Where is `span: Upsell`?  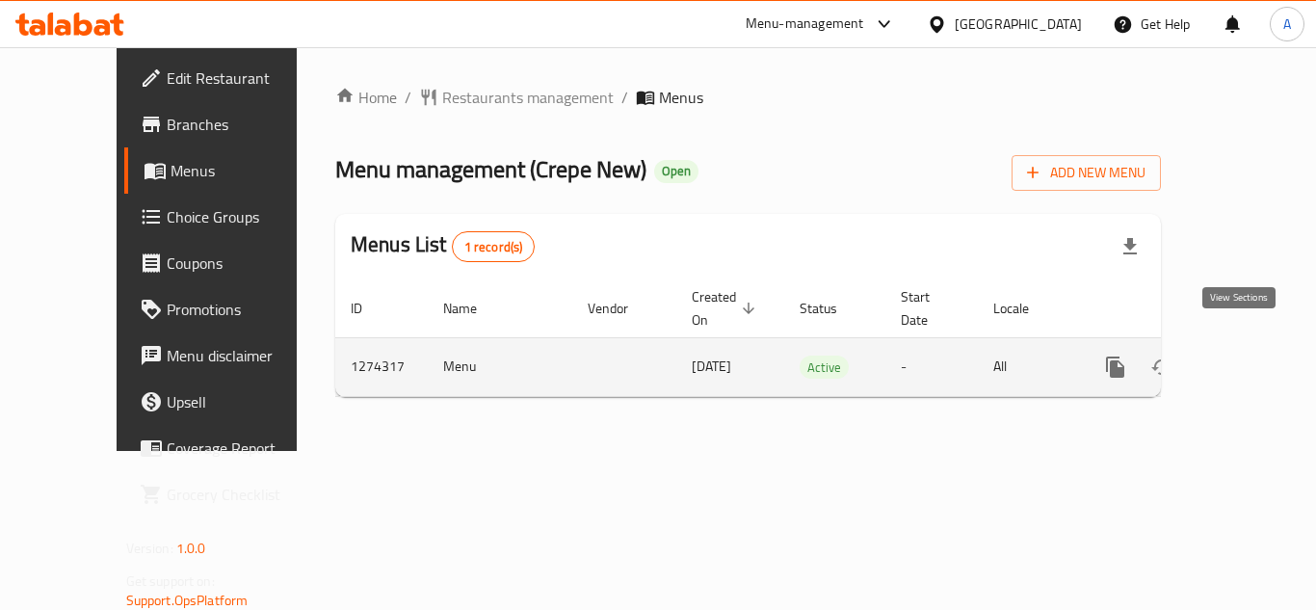
span: Upsell is located at coordinates (244, 402).